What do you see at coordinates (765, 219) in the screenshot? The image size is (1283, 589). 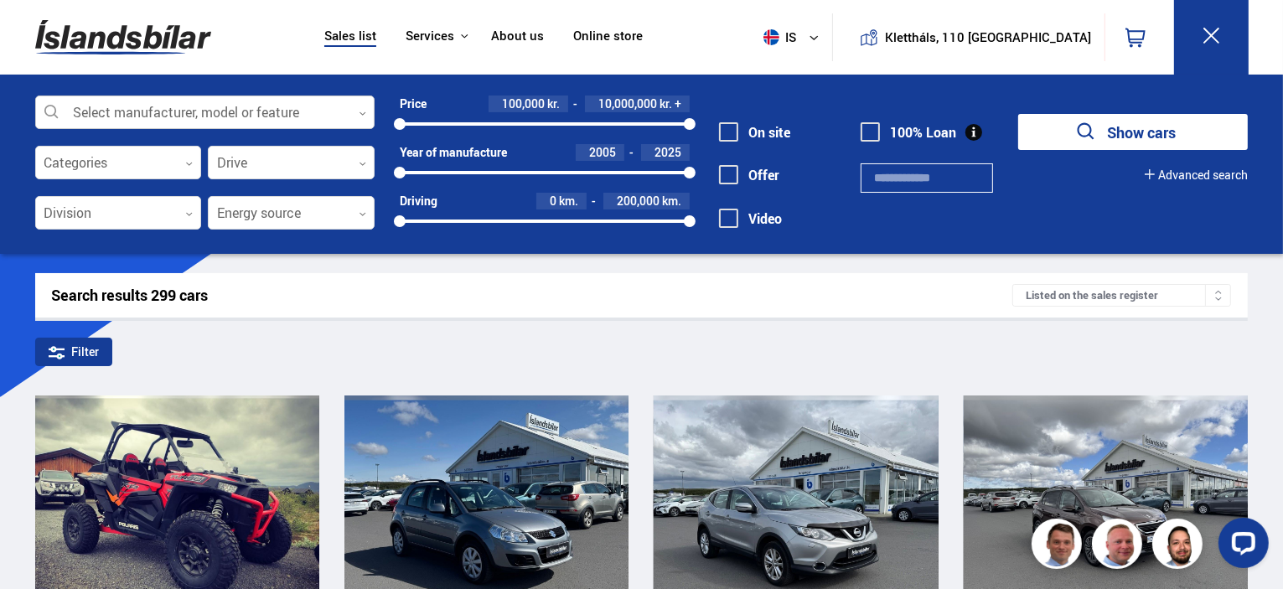 I see `font: Video` at bounding box center [765, 219].